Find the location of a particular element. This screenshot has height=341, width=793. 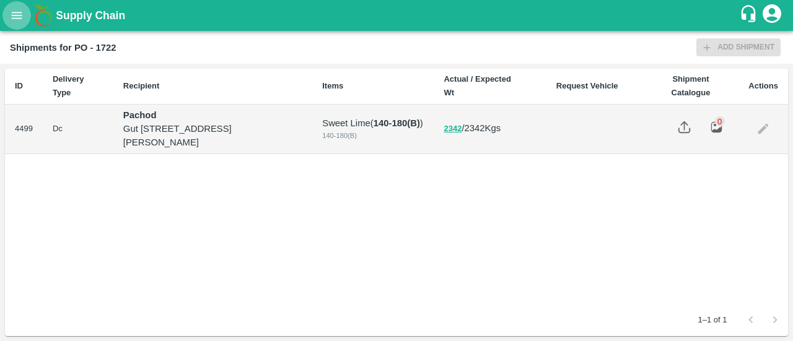

td: Dc is located at coordinates (78, 130).